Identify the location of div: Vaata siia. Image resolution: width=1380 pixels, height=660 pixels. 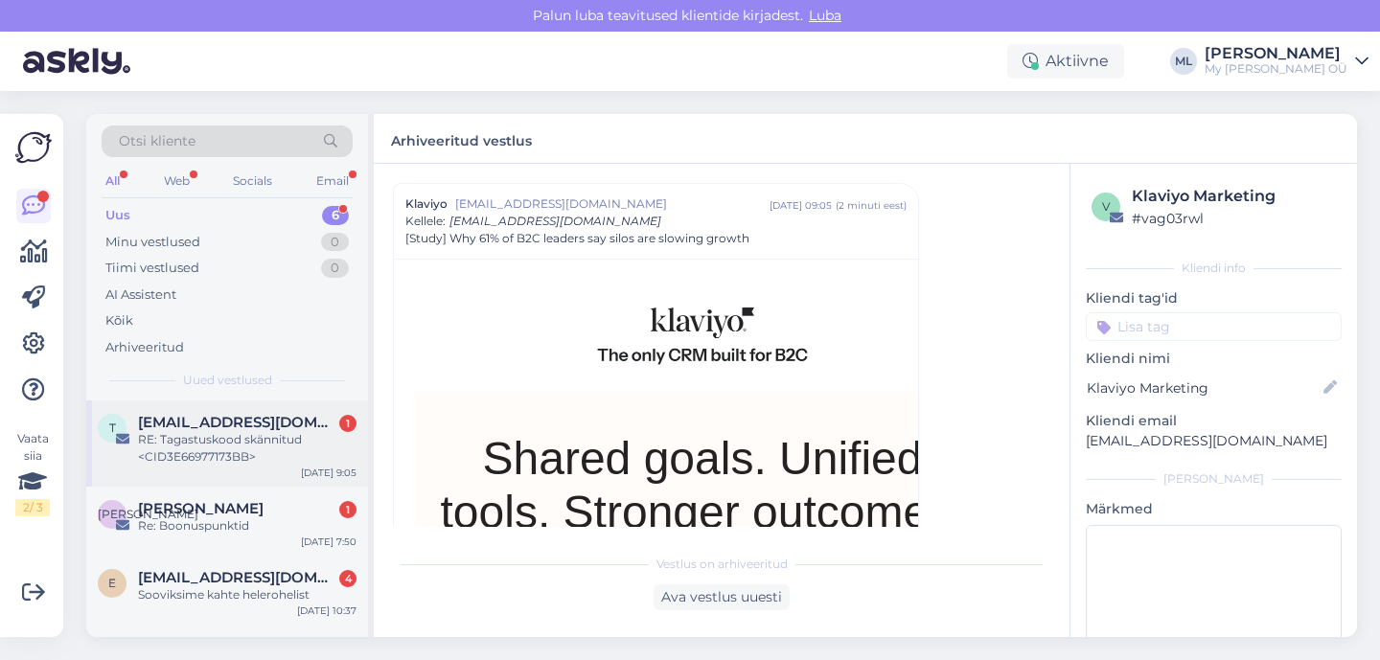
(33, 474).